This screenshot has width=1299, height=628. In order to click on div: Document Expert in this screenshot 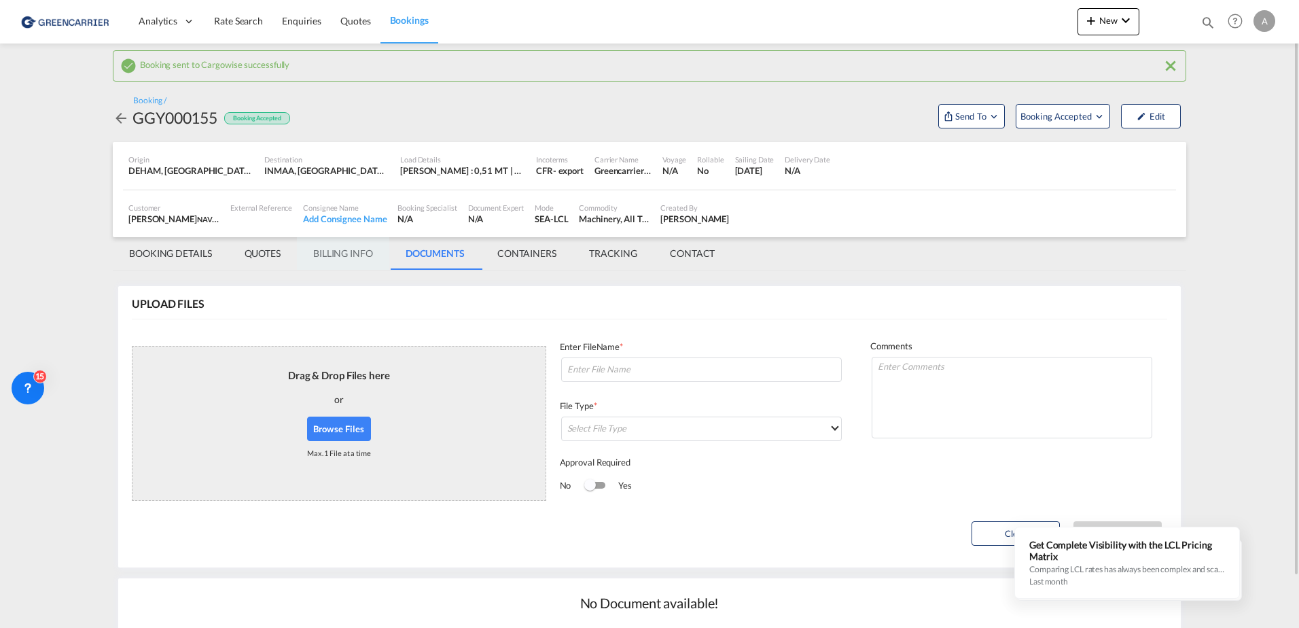, I will do `click(496, 207)`.